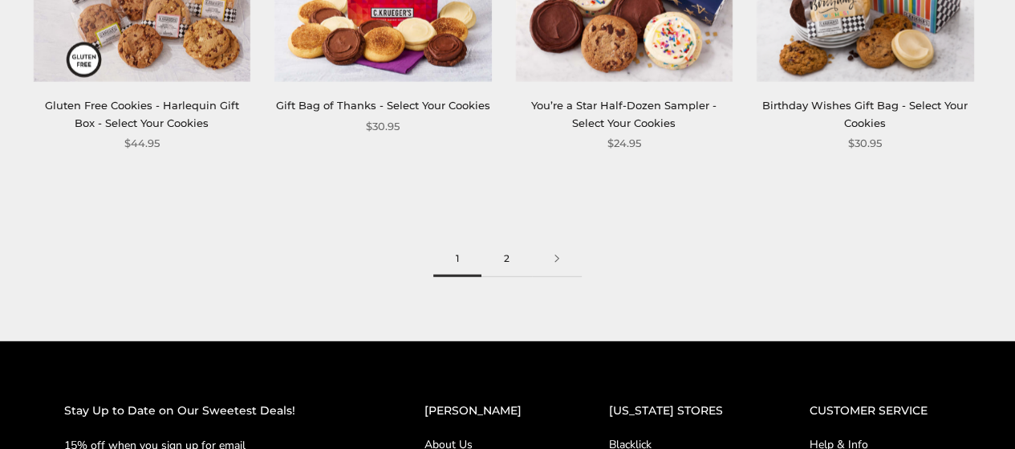 Image resolution: width=1015 pixels, height=449 pixels. What do you see at coordinates (142, 113) in the screenshot?
I see `a: Gluten Free Cookies - Harlequin Gift Box - Select Your Cookies` at bounding box center [142, 113].